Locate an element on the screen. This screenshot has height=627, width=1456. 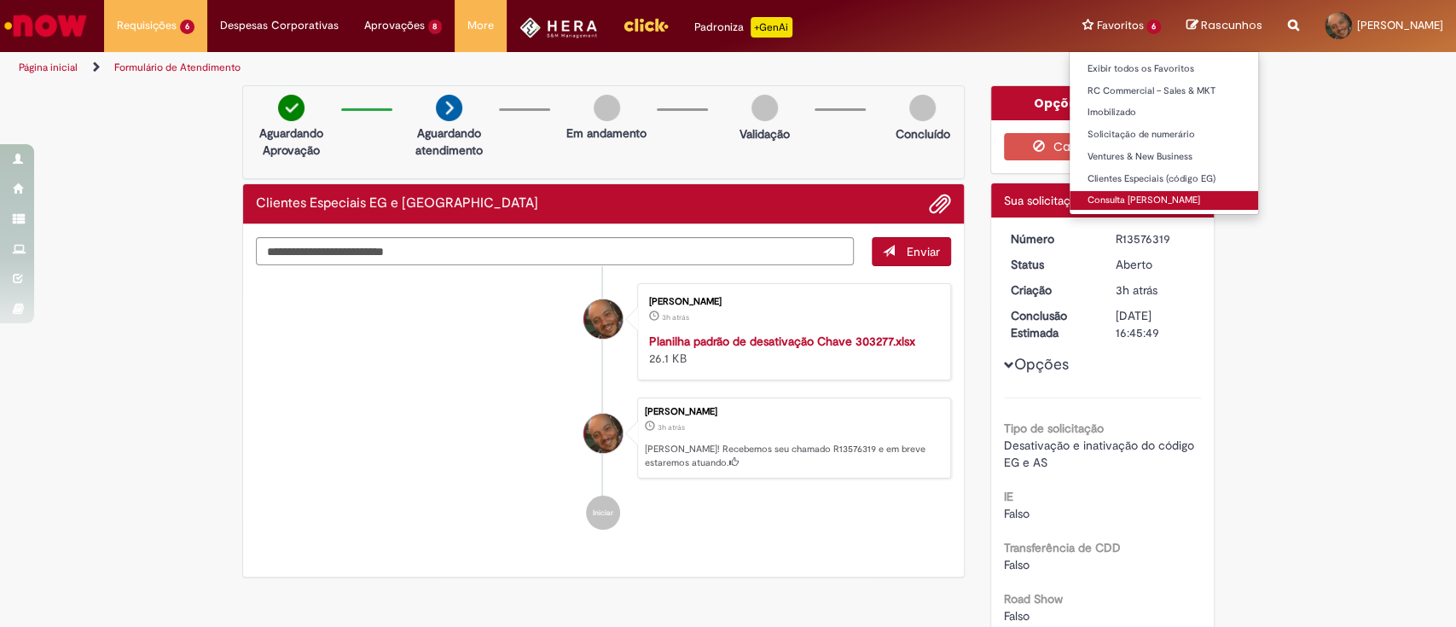
a: Página inicial is located at coordinates (48, 67).